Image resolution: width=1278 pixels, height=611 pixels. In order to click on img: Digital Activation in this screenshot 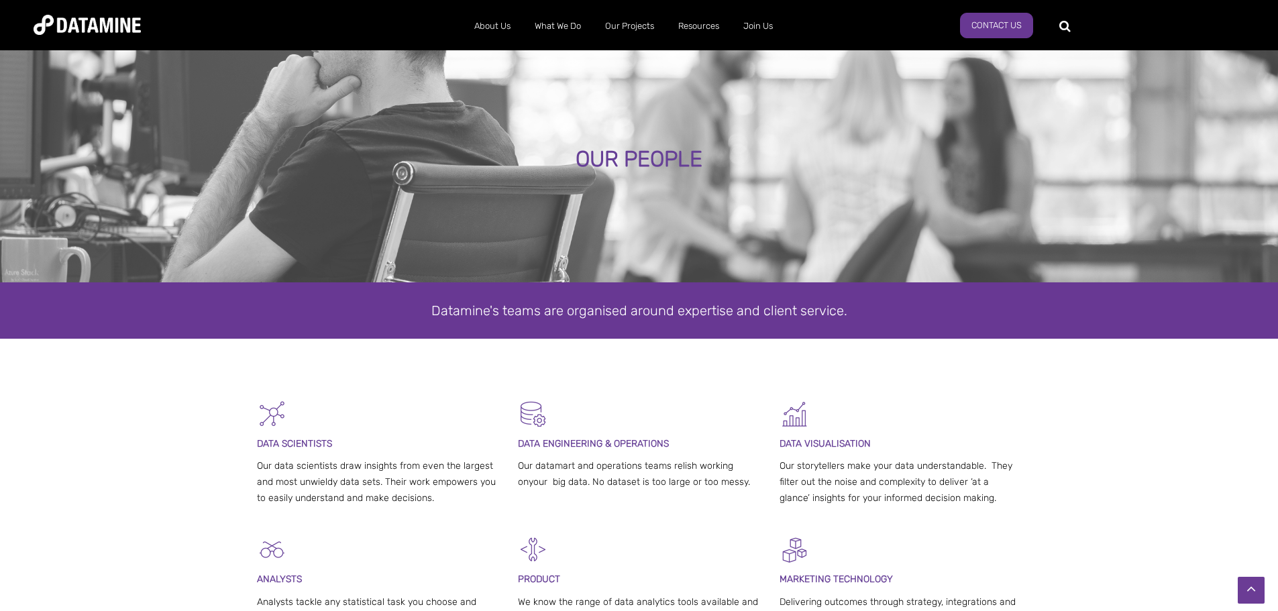, I will do `click(794, 549)`.